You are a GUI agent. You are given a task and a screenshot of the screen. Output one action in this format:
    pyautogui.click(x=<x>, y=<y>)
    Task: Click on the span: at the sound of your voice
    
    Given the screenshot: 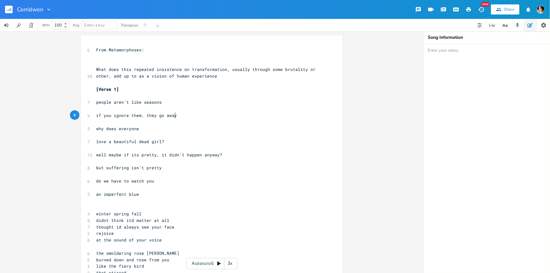 What is the action you would take?
    pyautogui.click(x=129, y=240)
    